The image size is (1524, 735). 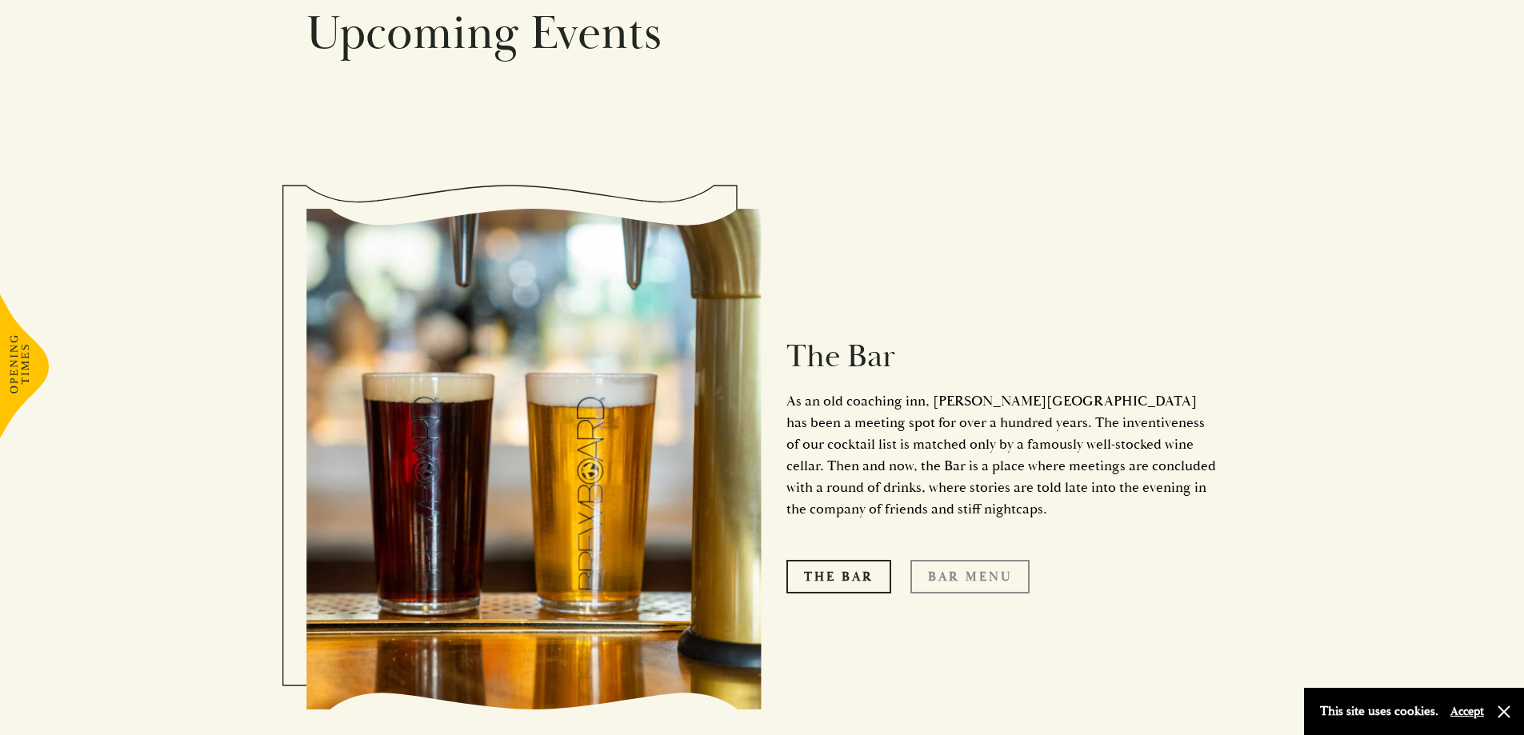 I want to click on button: Accept, so click(x=1467, y=711).